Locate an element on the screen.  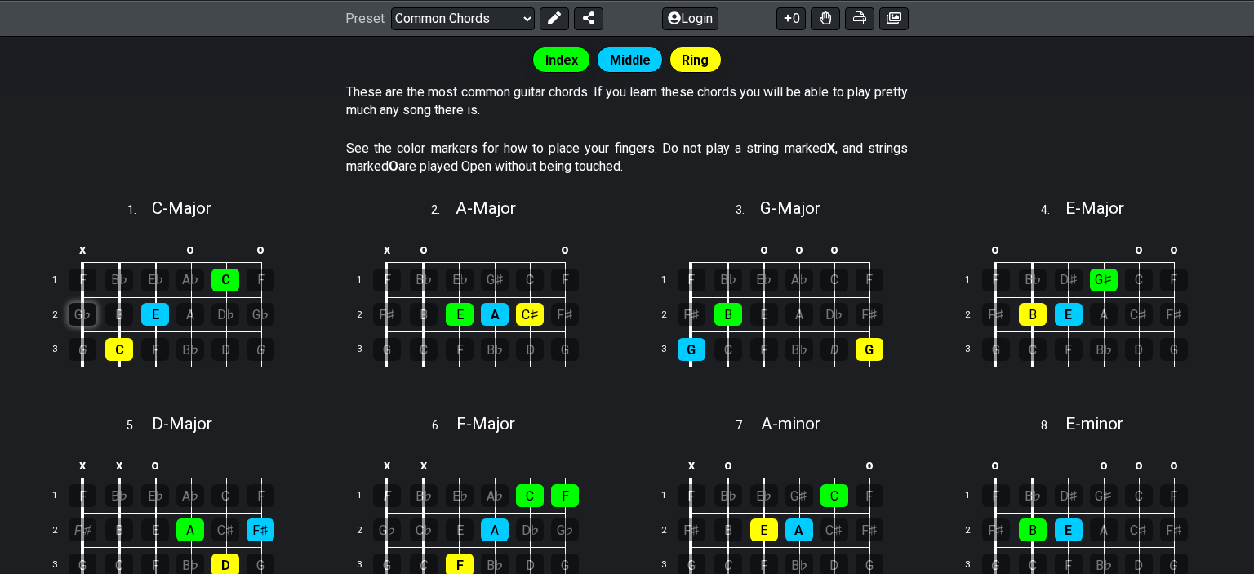
span: Preset is located at coordinates (365, 18).